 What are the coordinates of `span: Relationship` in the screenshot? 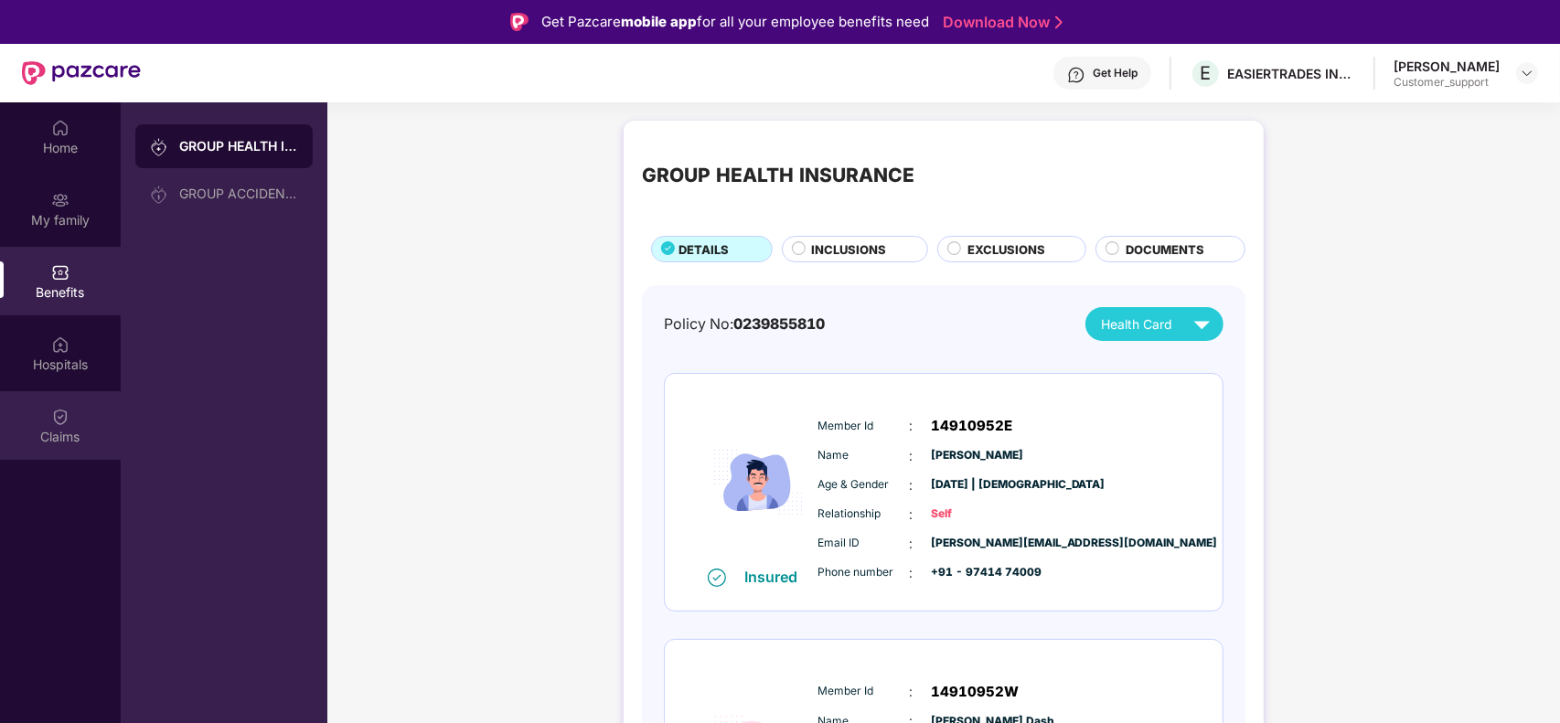 It's located at (863, 514).